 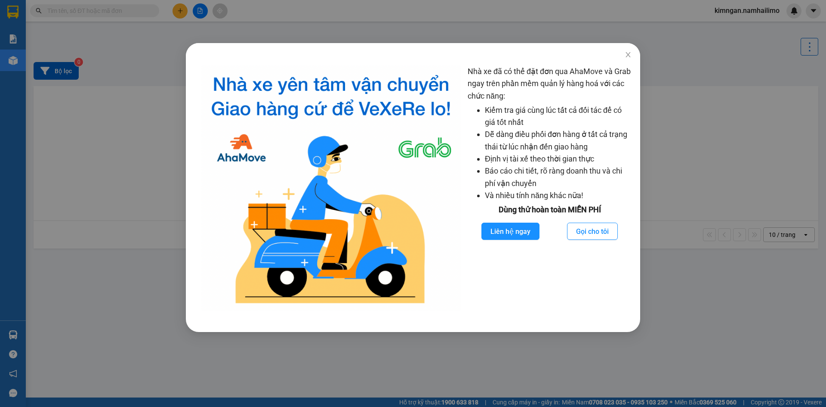 I want to click on span: Liên hệ ngay, so click(x=510, y=231).